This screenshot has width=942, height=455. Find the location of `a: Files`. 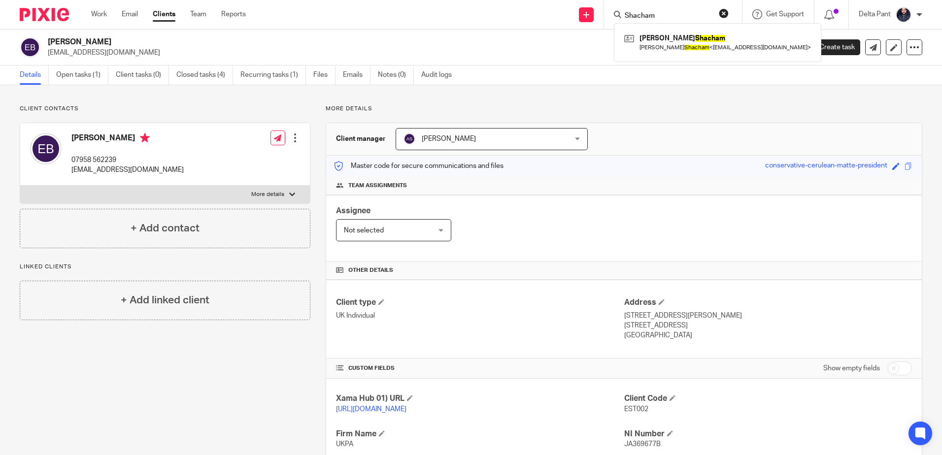

a: Files is located at coordinates (324, 75).